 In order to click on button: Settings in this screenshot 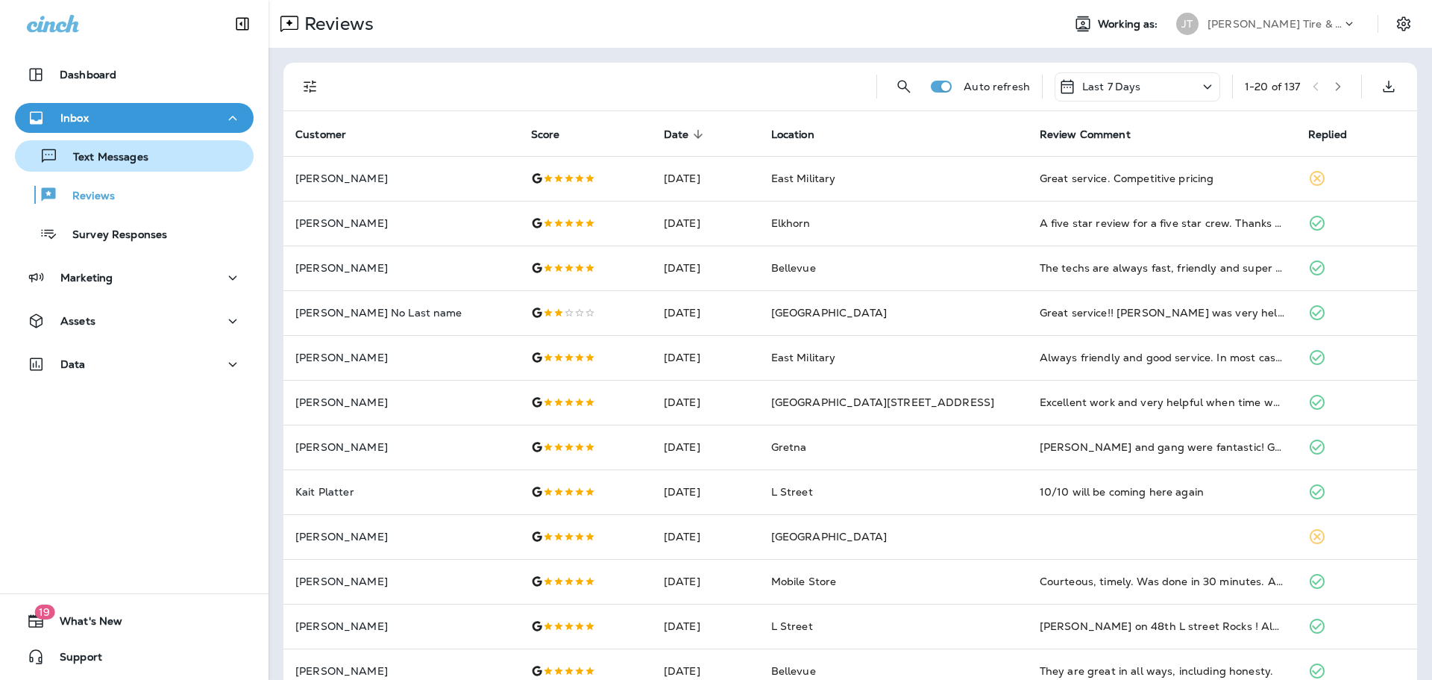, I will do `click(1404, 24)`.